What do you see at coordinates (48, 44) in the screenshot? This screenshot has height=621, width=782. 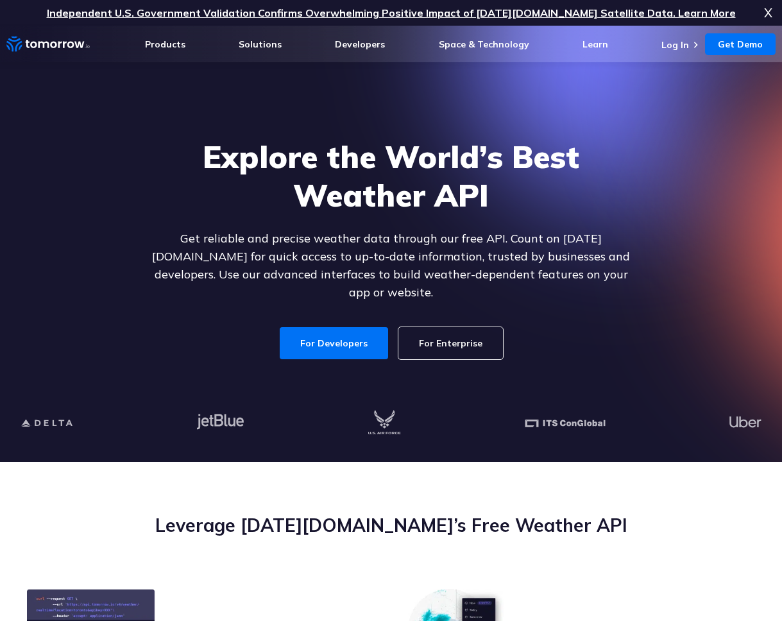 I see `a: Home link` at bounding box center [48, 44].